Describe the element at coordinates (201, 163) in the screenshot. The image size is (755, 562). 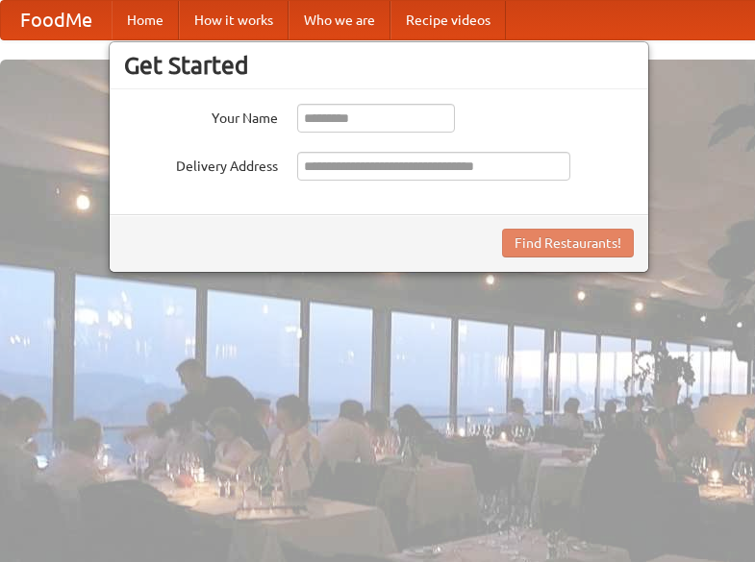
I see `label: Delivery Address` at that location.